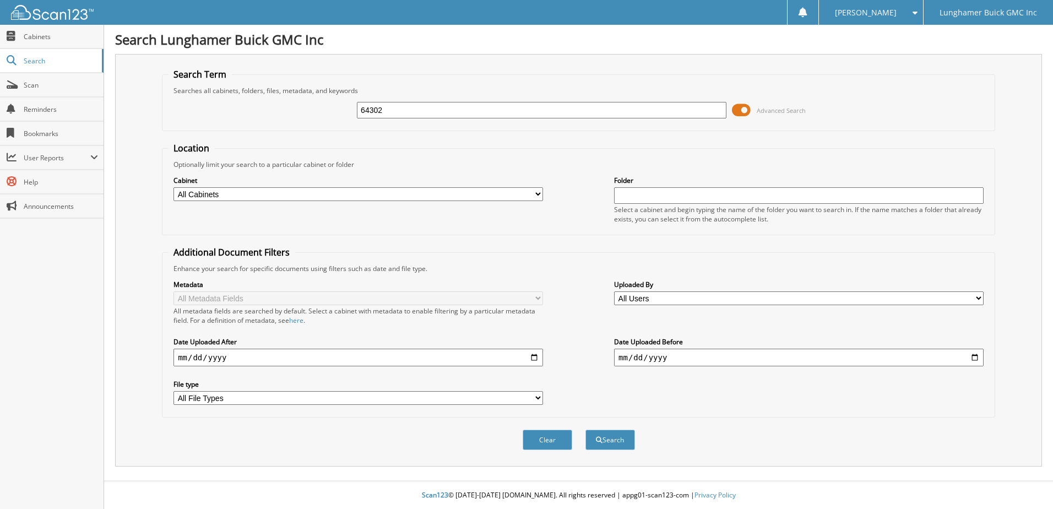  Describe the element at coordinates (798, 284) in the screenshot. I see `label: Uploaded By` at that location.